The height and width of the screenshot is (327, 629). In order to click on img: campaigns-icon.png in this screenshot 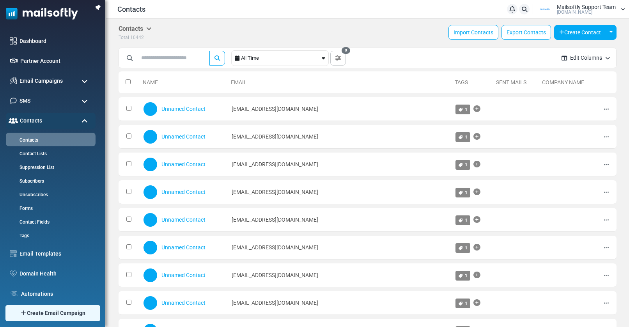, I will do `click(13, 81)`.